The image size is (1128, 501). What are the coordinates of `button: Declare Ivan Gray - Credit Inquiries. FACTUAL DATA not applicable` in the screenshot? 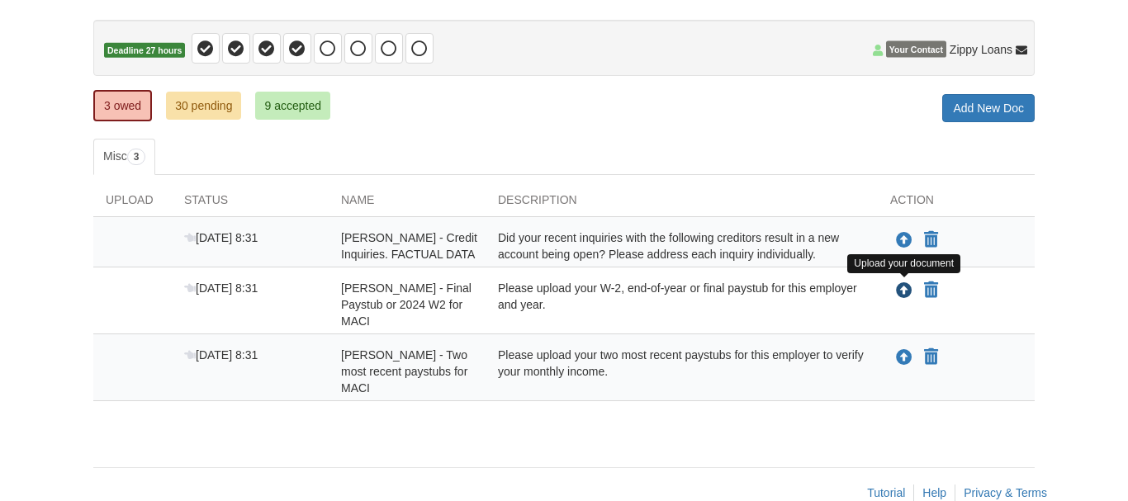 It's located at (931, 240).